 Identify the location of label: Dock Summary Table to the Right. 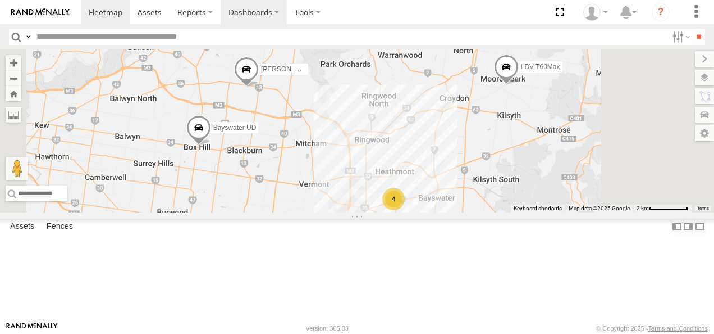
(689, 226).